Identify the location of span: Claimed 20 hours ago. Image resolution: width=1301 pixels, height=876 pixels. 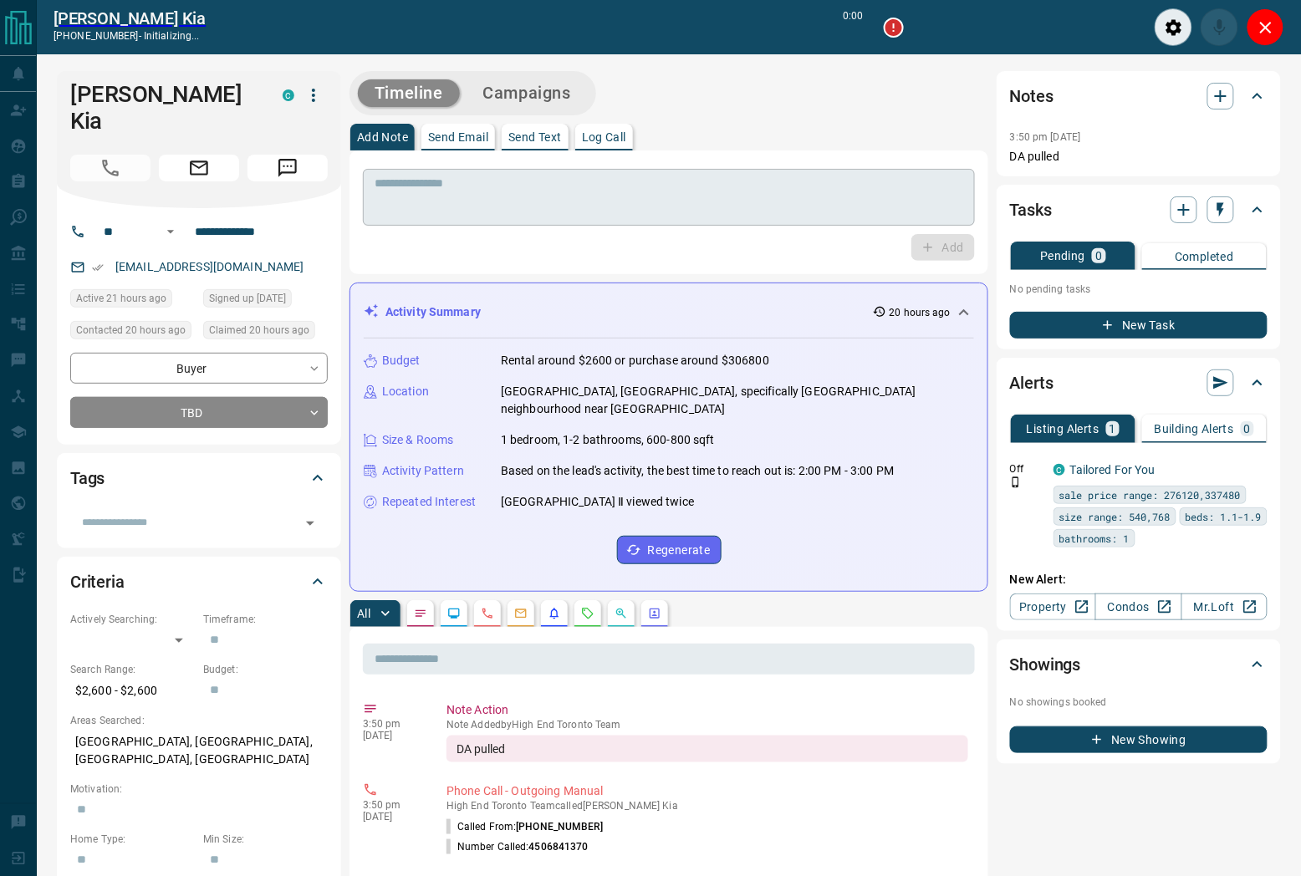
(259, 330).